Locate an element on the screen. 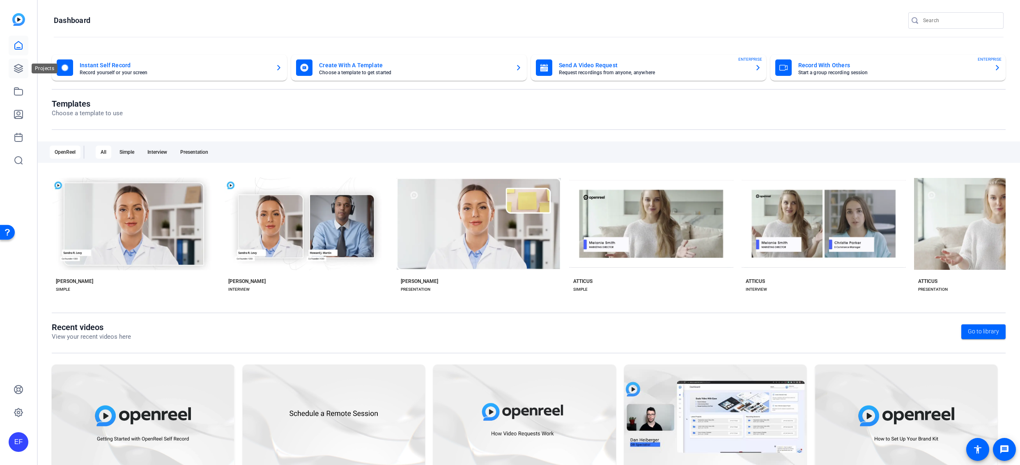 The height and width of the screenshot is (465, 1020). mat-card-subtitle: Request recordings from anyone, anywhere is located at coordinates (653, 73).